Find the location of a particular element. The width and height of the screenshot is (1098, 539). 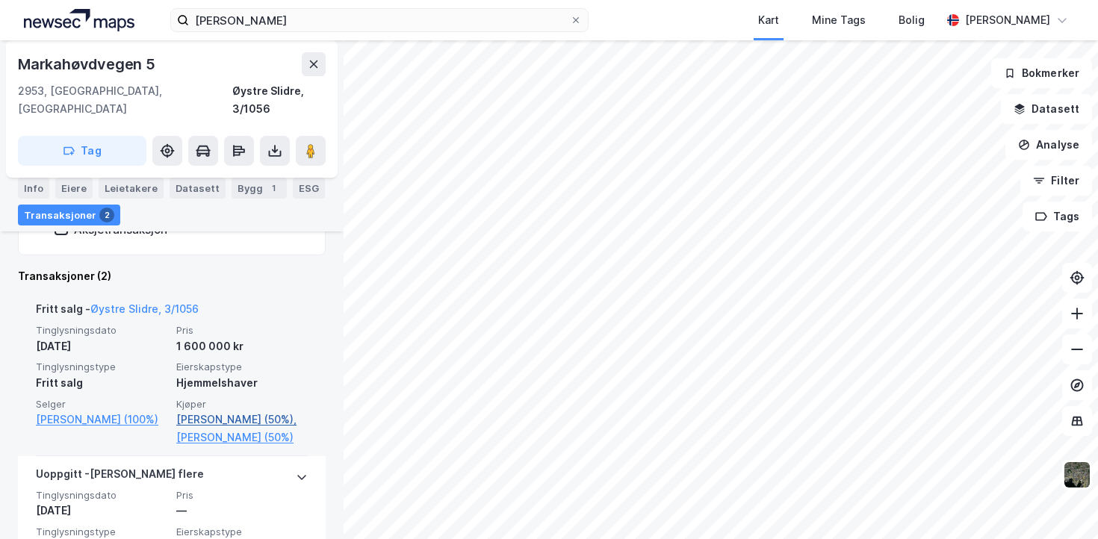

div: ESG is located at coordinates (309, 188).